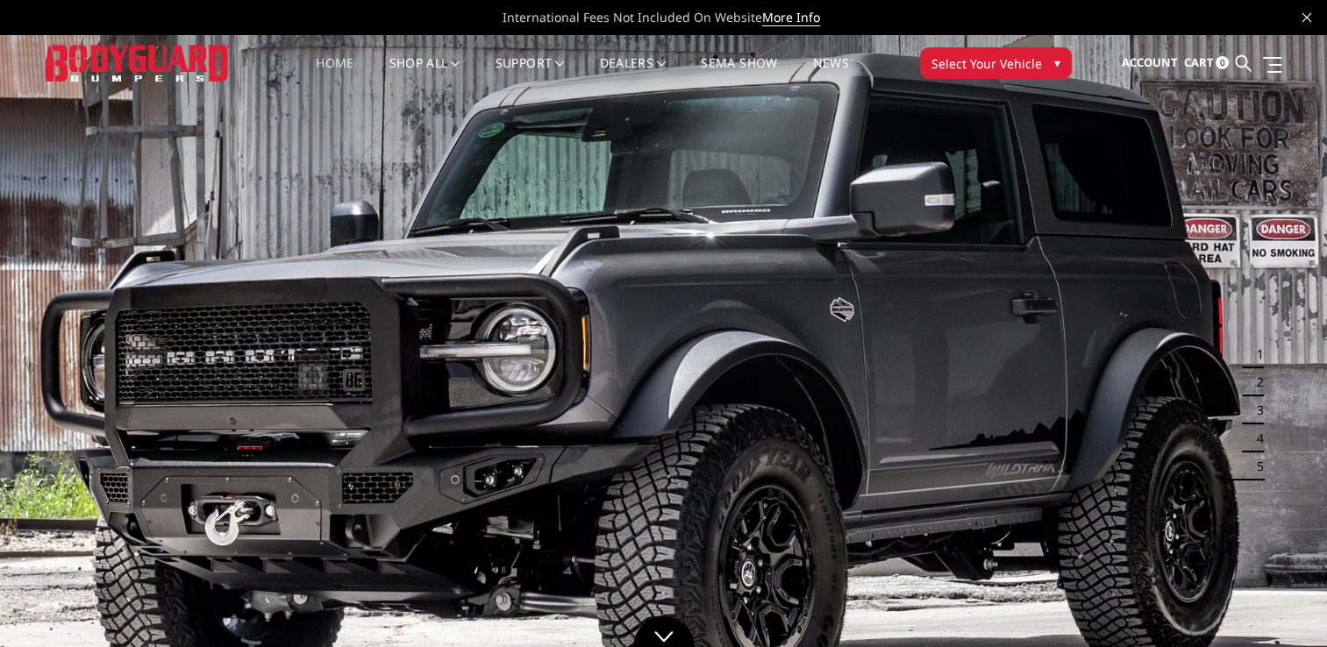 This screenshot has height=647, width=1327. What do you see at coordinates (1255, 410) in the screenshot?
I see `button: 3 of 5` at bounding box center [1255, 410].